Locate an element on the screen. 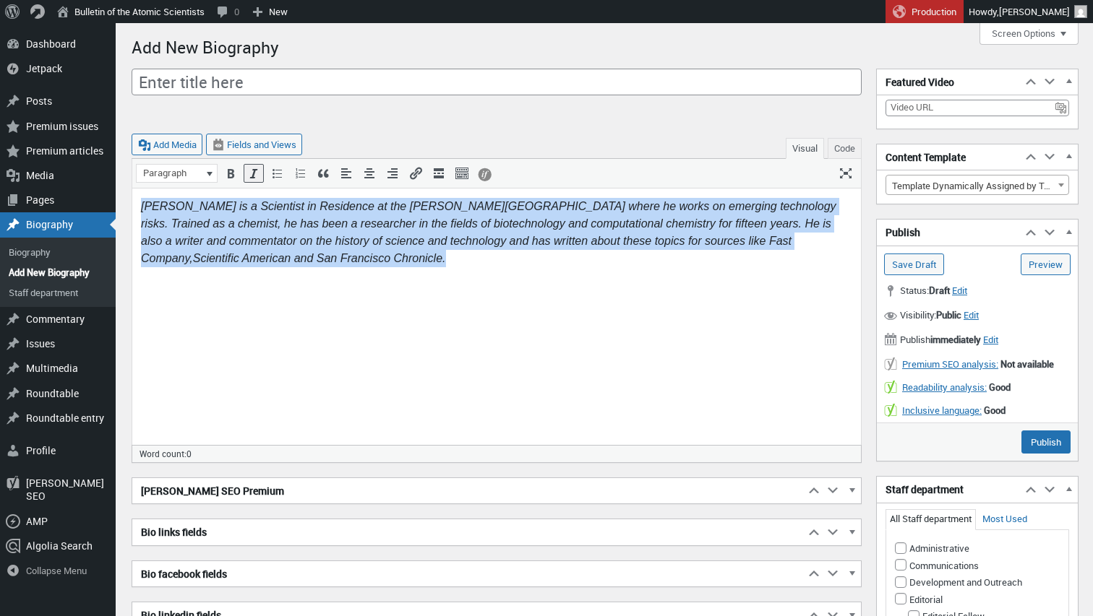 This screenshot has height=616, width=1093. div: Align left (⌃⌥L) is located at coordinates (346, 173).